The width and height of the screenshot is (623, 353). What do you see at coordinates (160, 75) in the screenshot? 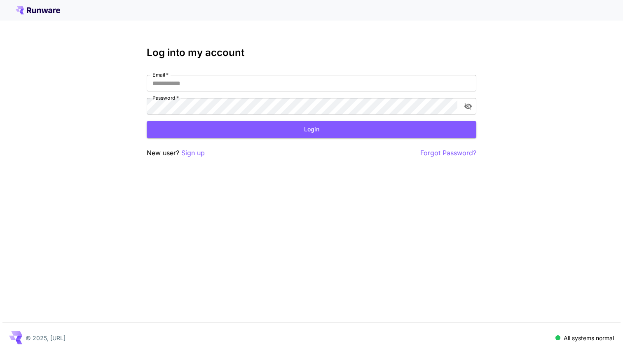
I see `label: Email` at bounding box center [160, 75].